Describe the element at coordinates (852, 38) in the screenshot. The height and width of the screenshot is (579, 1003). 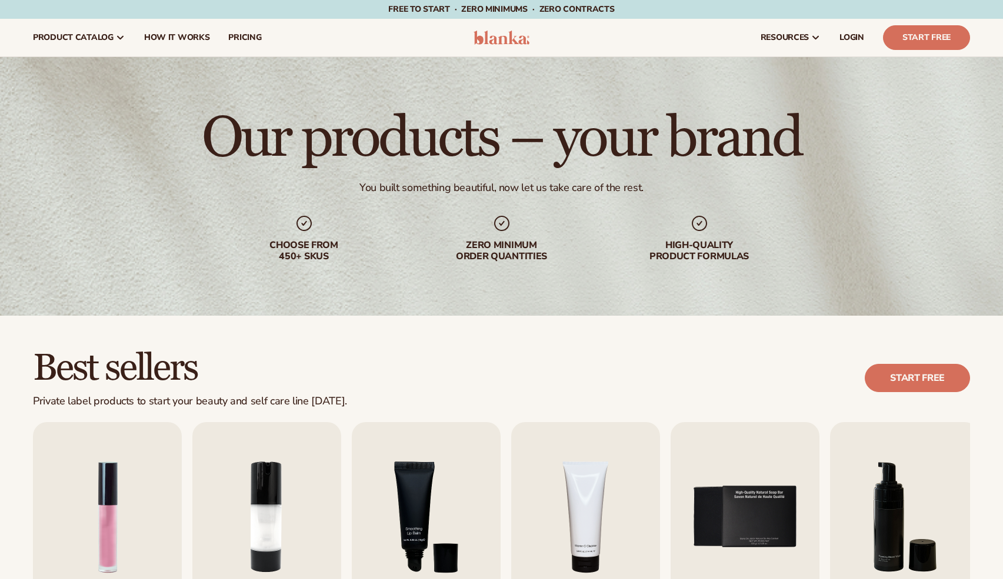
I see `span: LOGIN` at that location.